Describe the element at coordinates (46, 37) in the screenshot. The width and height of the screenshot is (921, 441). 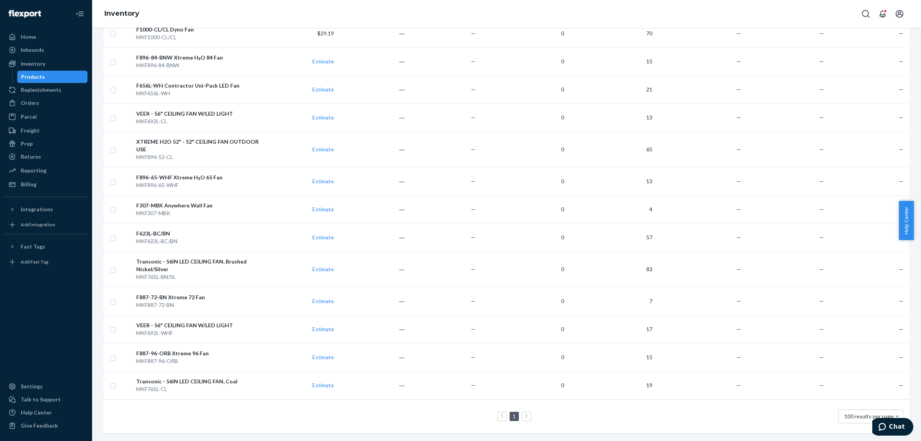
I see `a: Home` at that location.